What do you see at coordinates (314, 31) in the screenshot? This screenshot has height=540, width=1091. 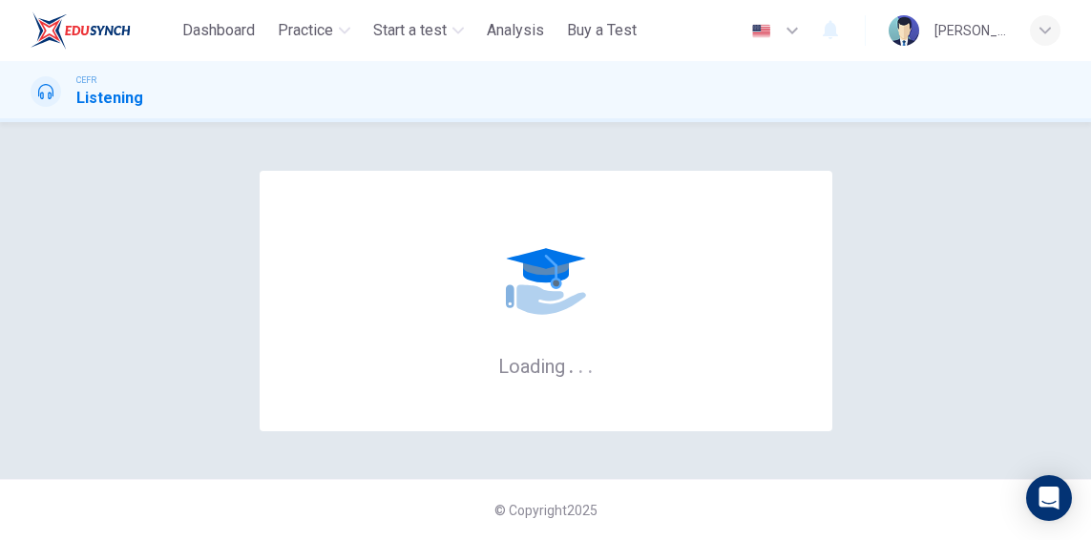 I see `button: Practice` at bounding box center [314, 31].